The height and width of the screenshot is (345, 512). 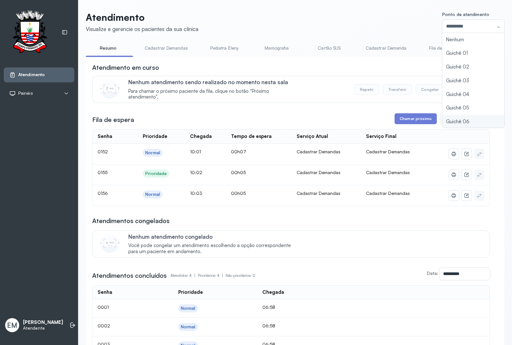 What do you see at coordinates (329, 48) in the screenshot?
I see `a: Cartão SUS` at bounding box center [329, 48].